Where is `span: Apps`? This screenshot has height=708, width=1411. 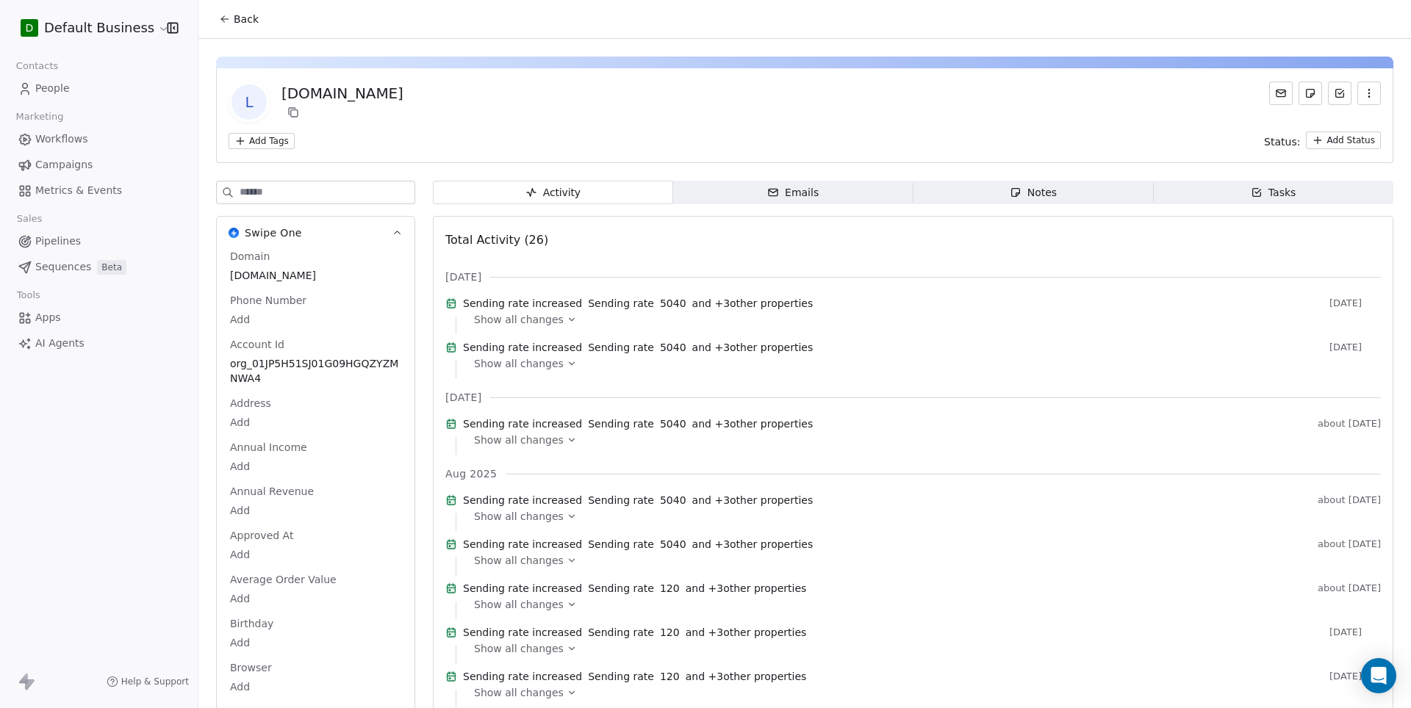
span: Apps is located at coordinates (48, 317).